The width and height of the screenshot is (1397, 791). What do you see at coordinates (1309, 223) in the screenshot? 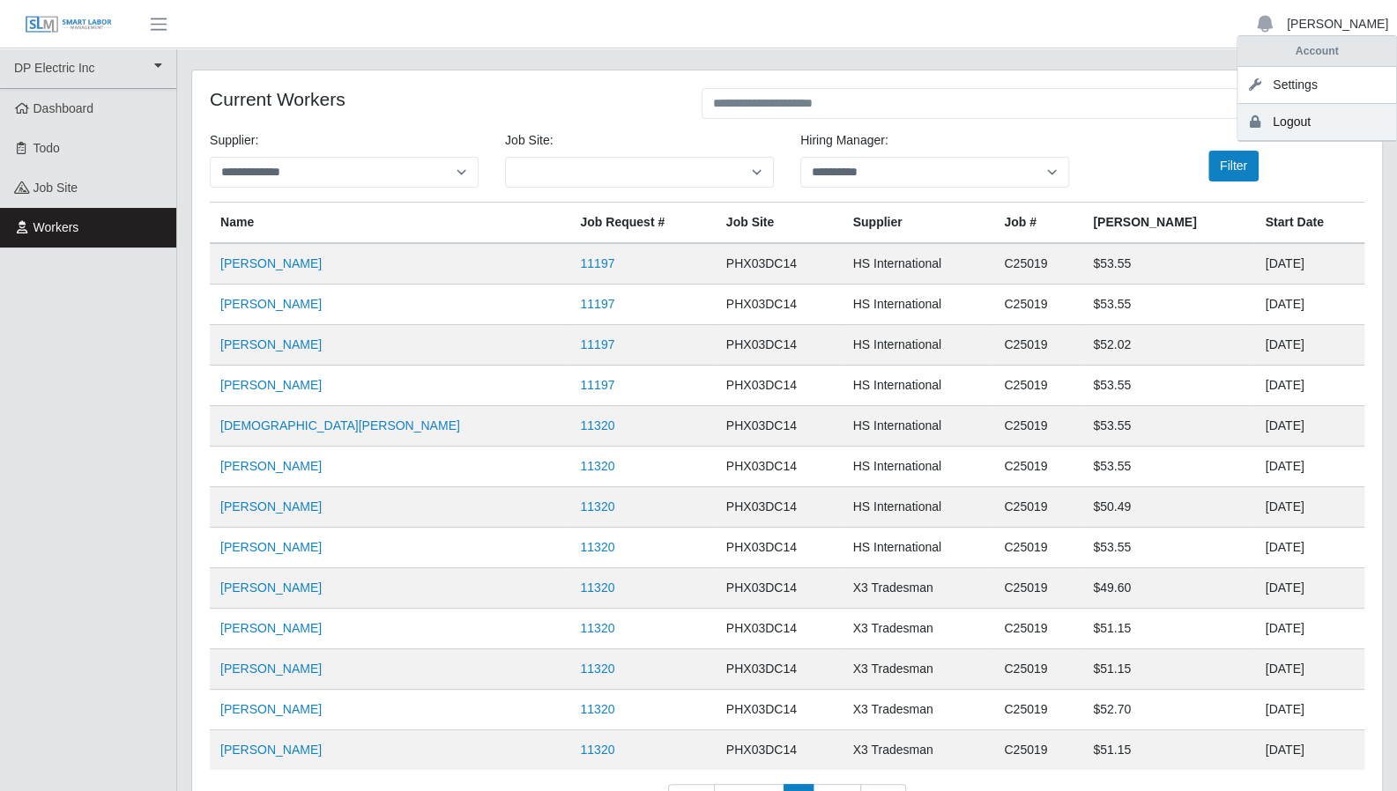
I see `th: Start Date` at bounding box center [1309, 223].